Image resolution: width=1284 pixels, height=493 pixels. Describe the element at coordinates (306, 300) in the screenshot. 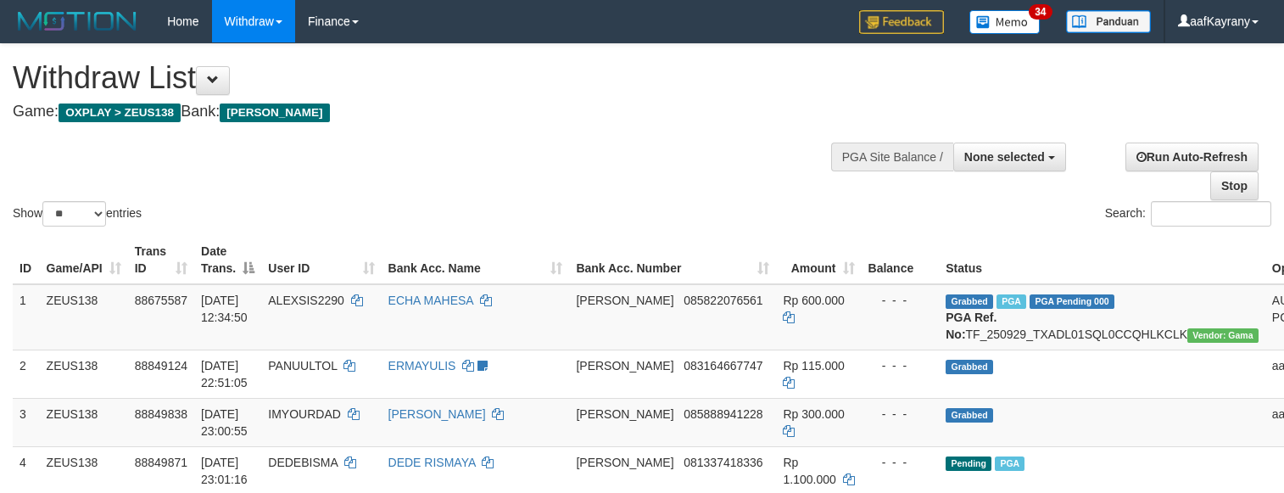

I see `span: ALEXSIS2290` at that location.